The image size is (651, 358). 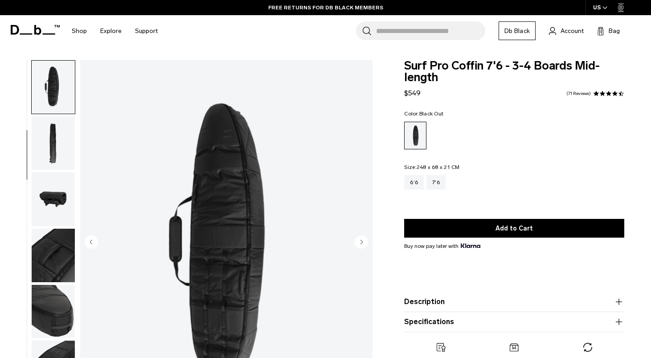 I want to click on a: 6’6, so click(x=414, y=182).